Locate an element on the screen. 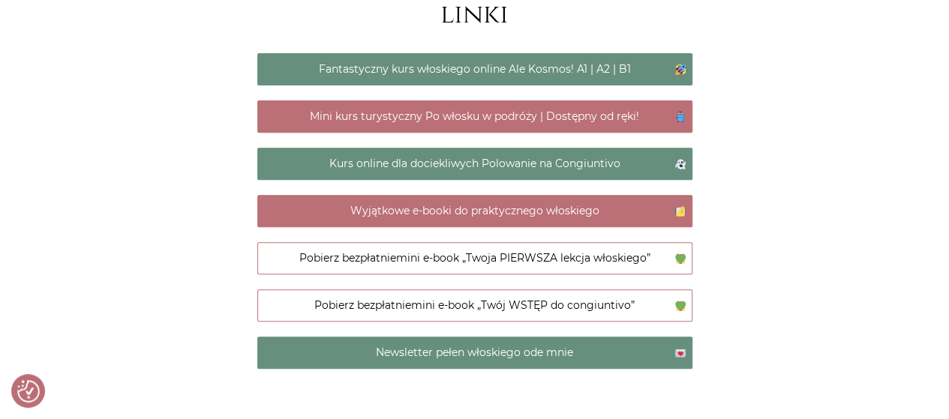 The image size is (949, 419). a: Newsletter pełen włoskiego ode mnie is located at coordinates (475, 353).